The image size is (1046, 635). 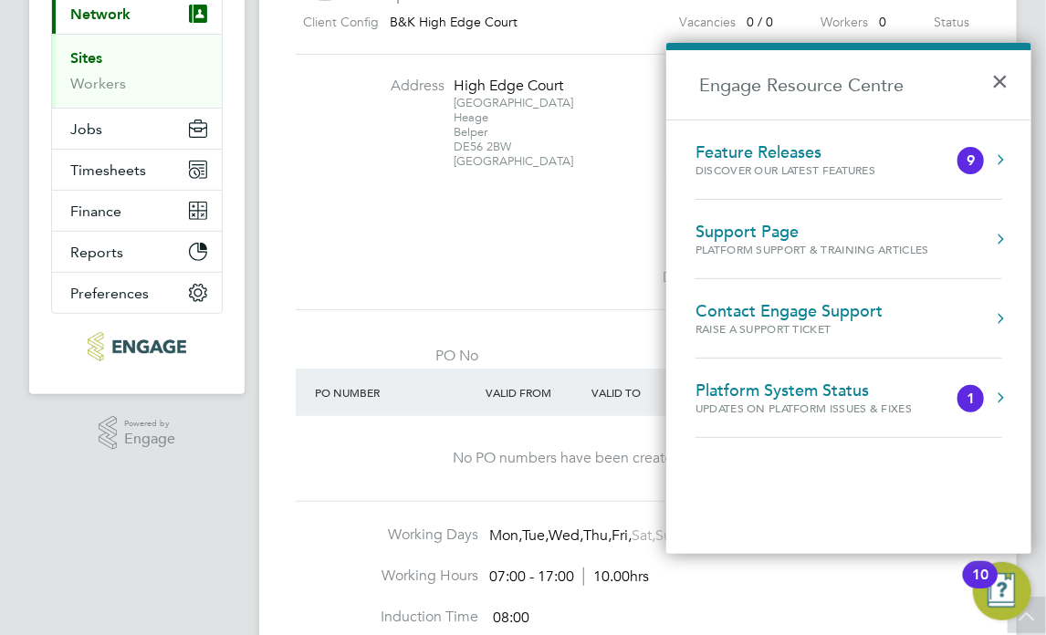 What do you see at coordinates (821, 408) in the screenshot?
I see `div: Updates on Platform Issues & Fixes` at bounding box center [821, 408].